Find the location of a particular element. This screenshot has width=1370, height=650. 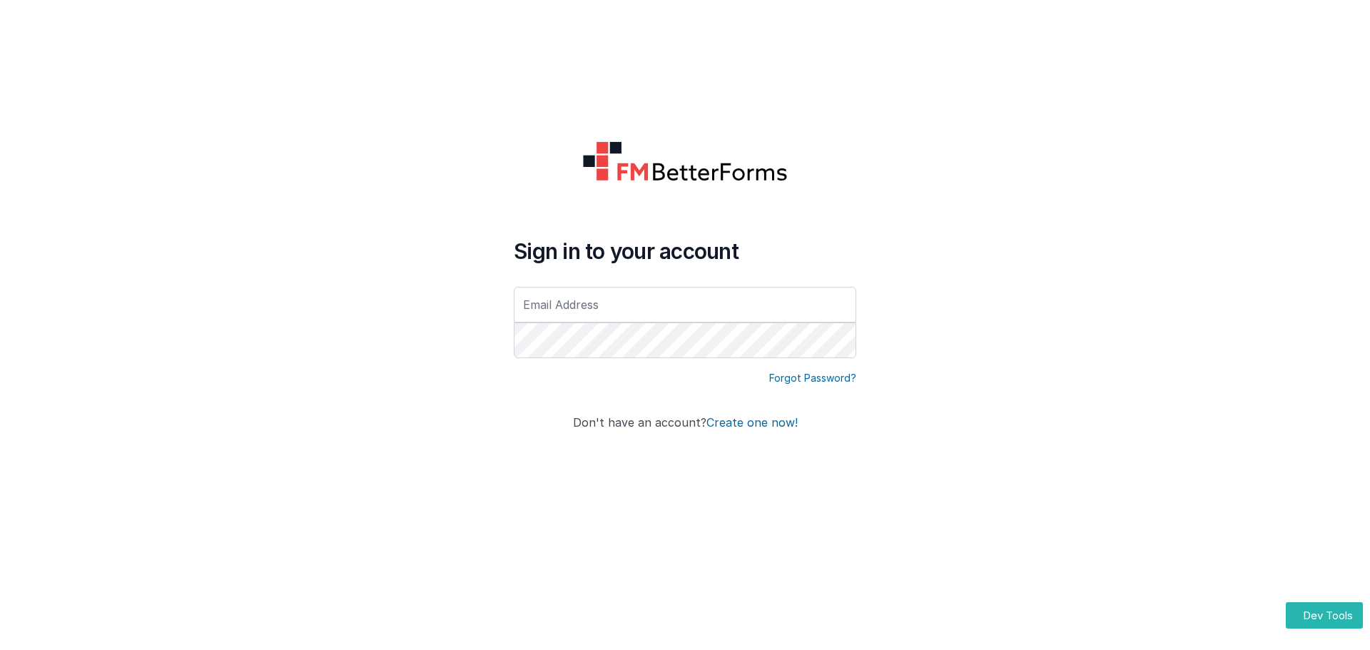

button: Dev Tools is located at coordinates (1324, 615).